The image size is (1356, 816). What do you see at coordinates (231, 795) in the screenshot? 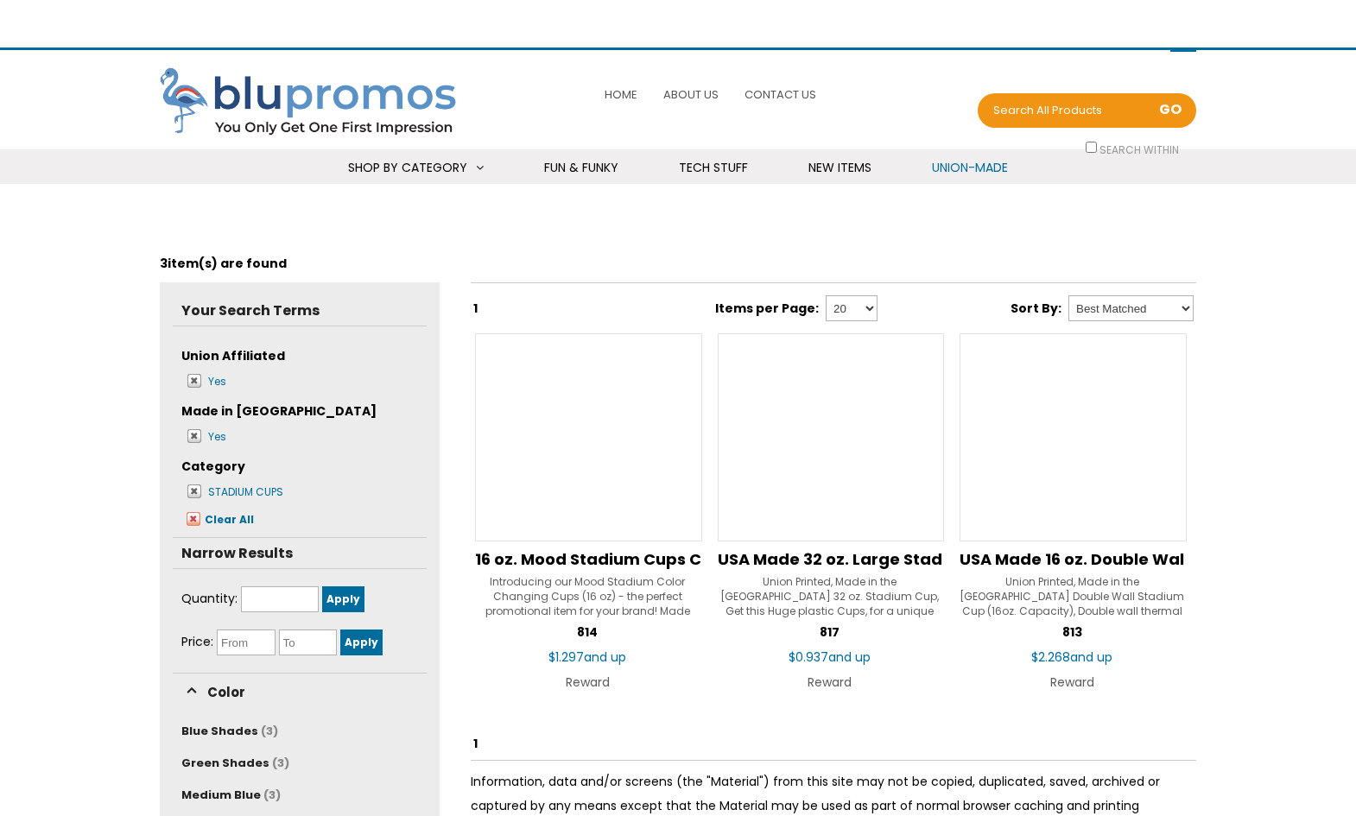
I see `a: Medium Blue (3)` at bounding box center [231, 795].